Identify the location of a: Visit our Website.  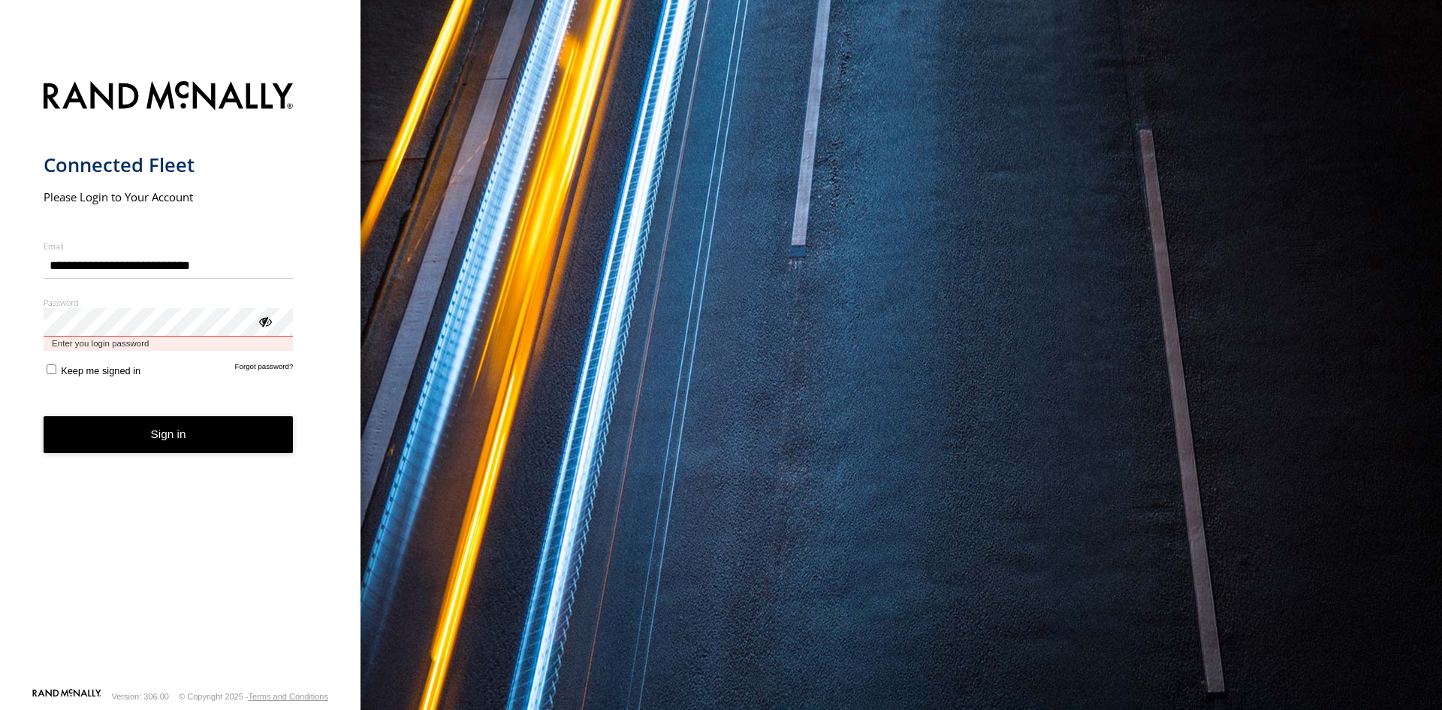
(67, 696).